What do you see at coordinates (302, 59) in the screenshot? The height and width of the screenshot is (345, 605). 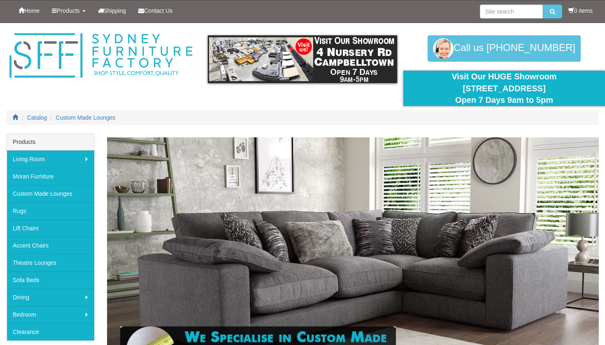 I see `img: showroom.gif` at bounding box center [302, 59].